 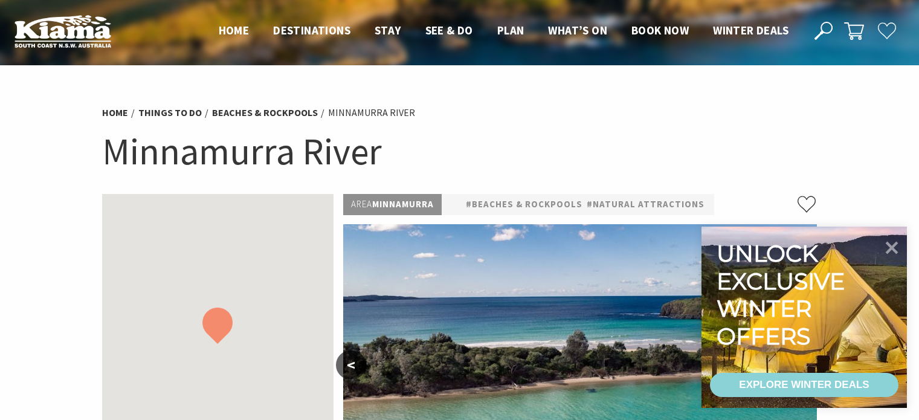 What do you see at coordinates (170, 112) in the screenshot?
I see `a: Things To Do` at bounding box center [170, 112].